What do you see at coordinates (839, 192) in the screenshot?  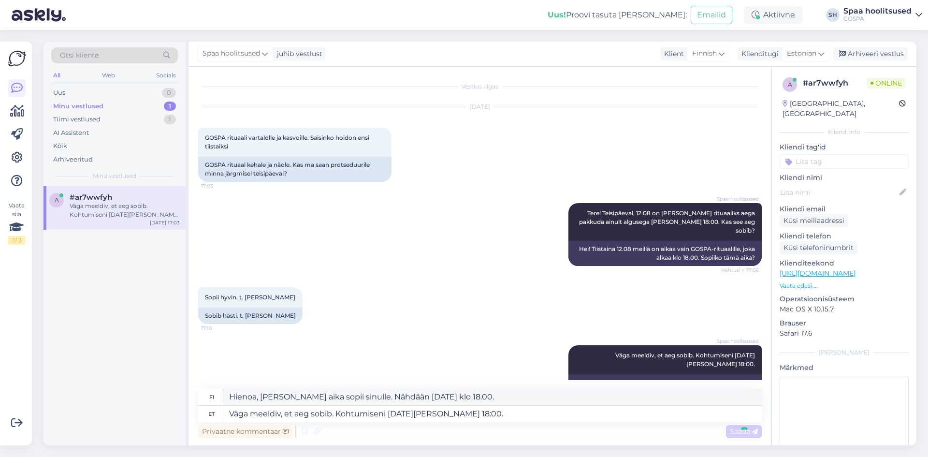 I see `input: Lisa nimi` at bounding box center [839, 192].